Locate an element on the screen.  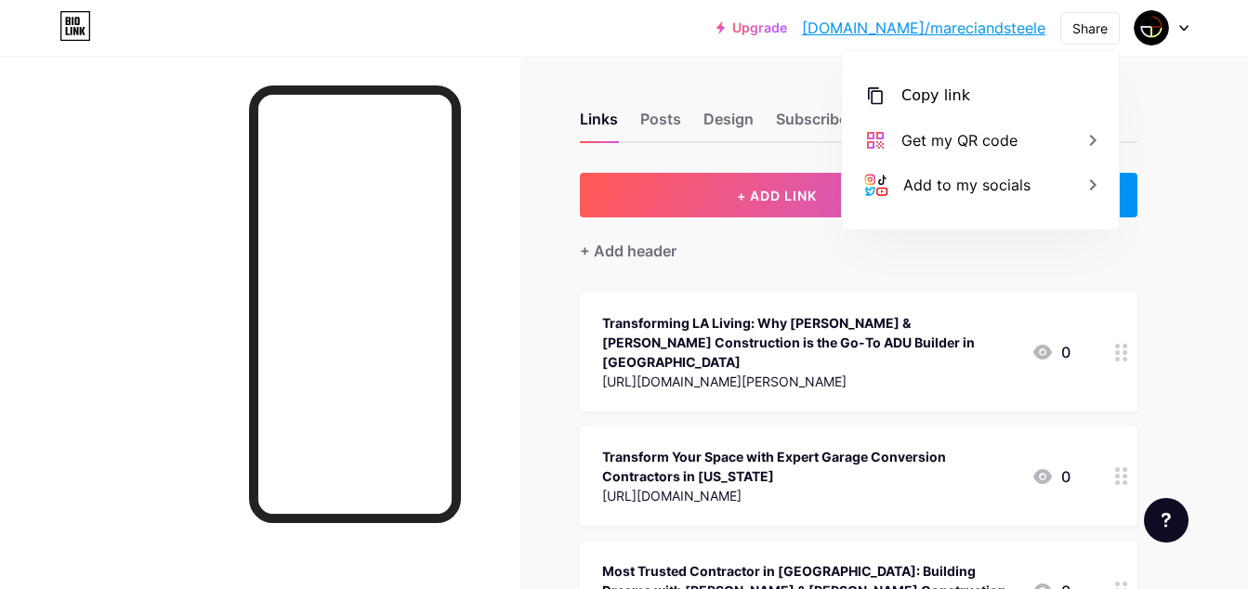
div: Get my QR code is located at coordinates (959, 140).